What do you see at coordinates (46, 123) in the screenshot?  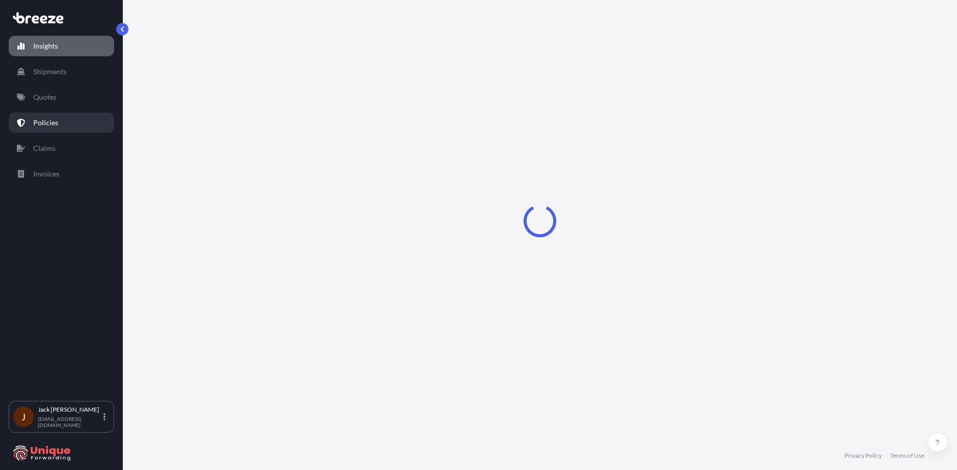 I see `p: Policies` at bounding box center [46, 123].